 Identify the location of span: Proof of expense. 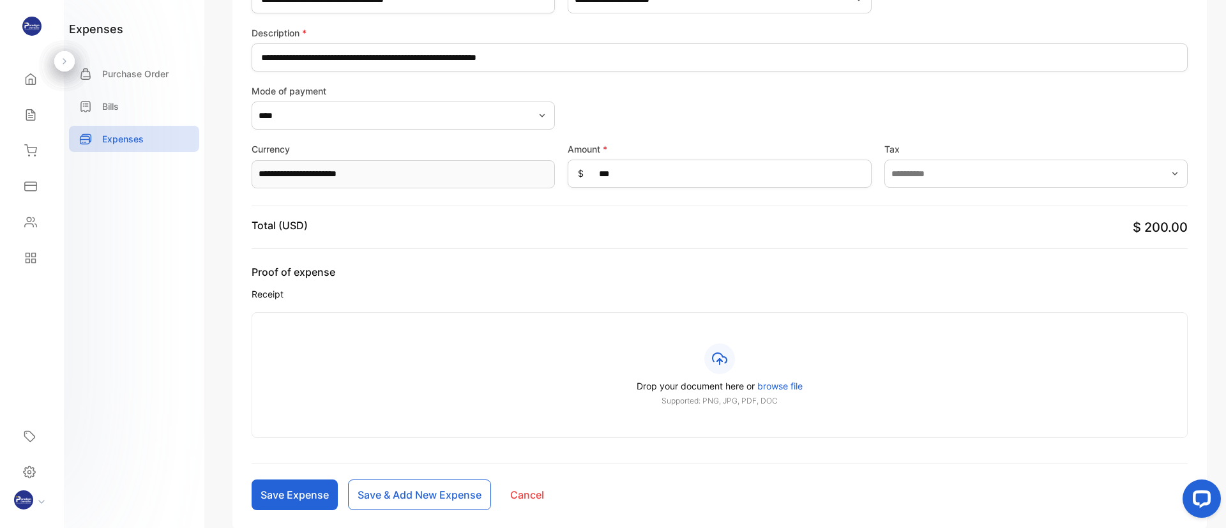
(720, 272).